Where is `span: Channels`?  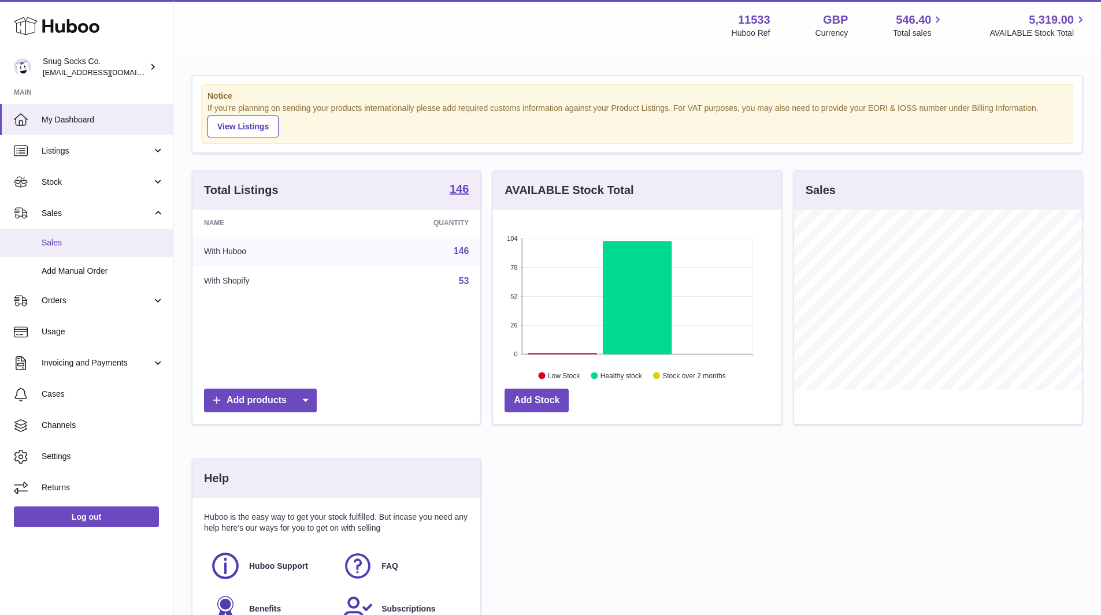
span: Channels is located at coordinates (103, 425).